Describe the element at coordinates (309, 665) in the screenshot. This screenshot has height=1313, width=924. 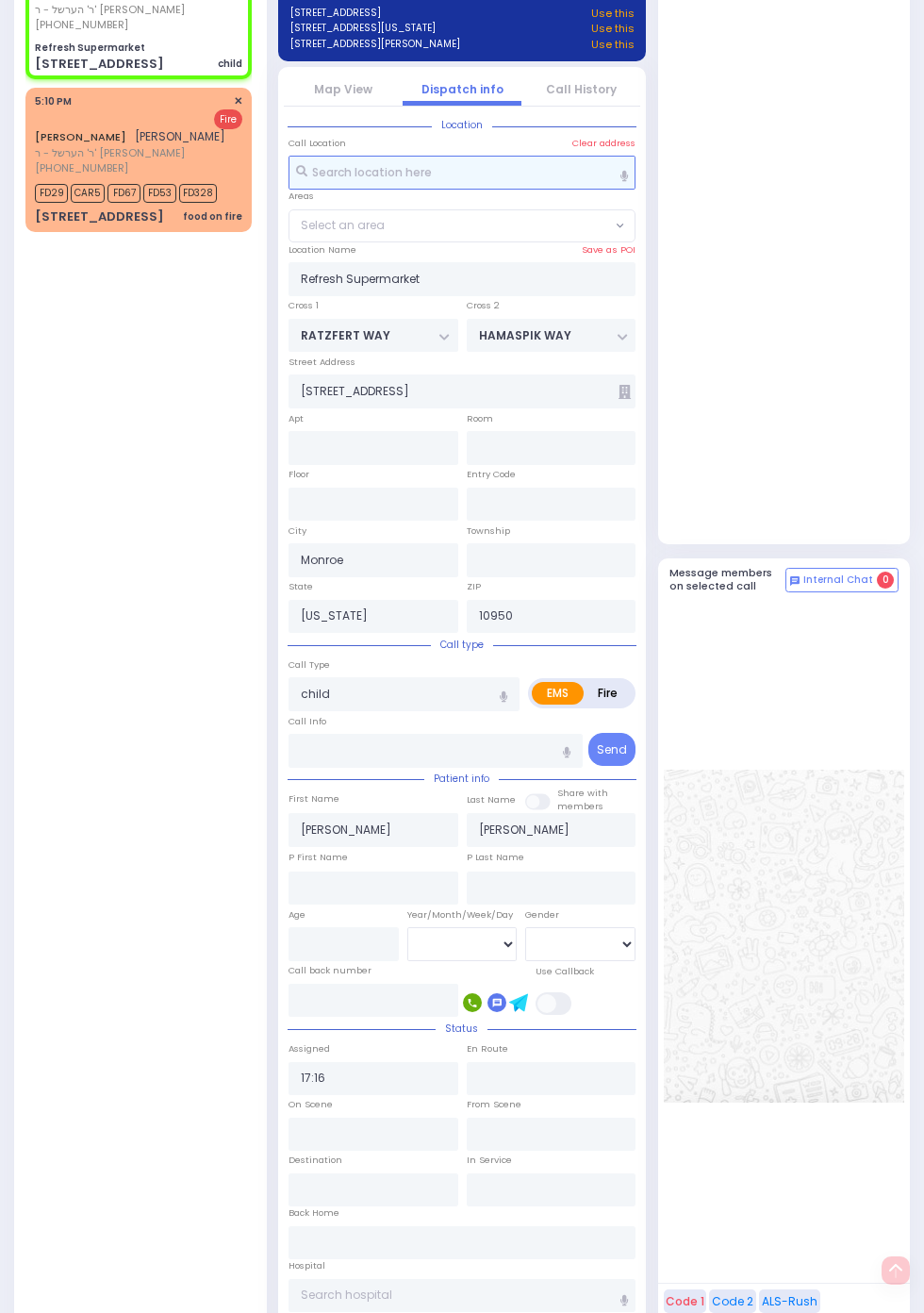
I see `label: Call Type` at that location.